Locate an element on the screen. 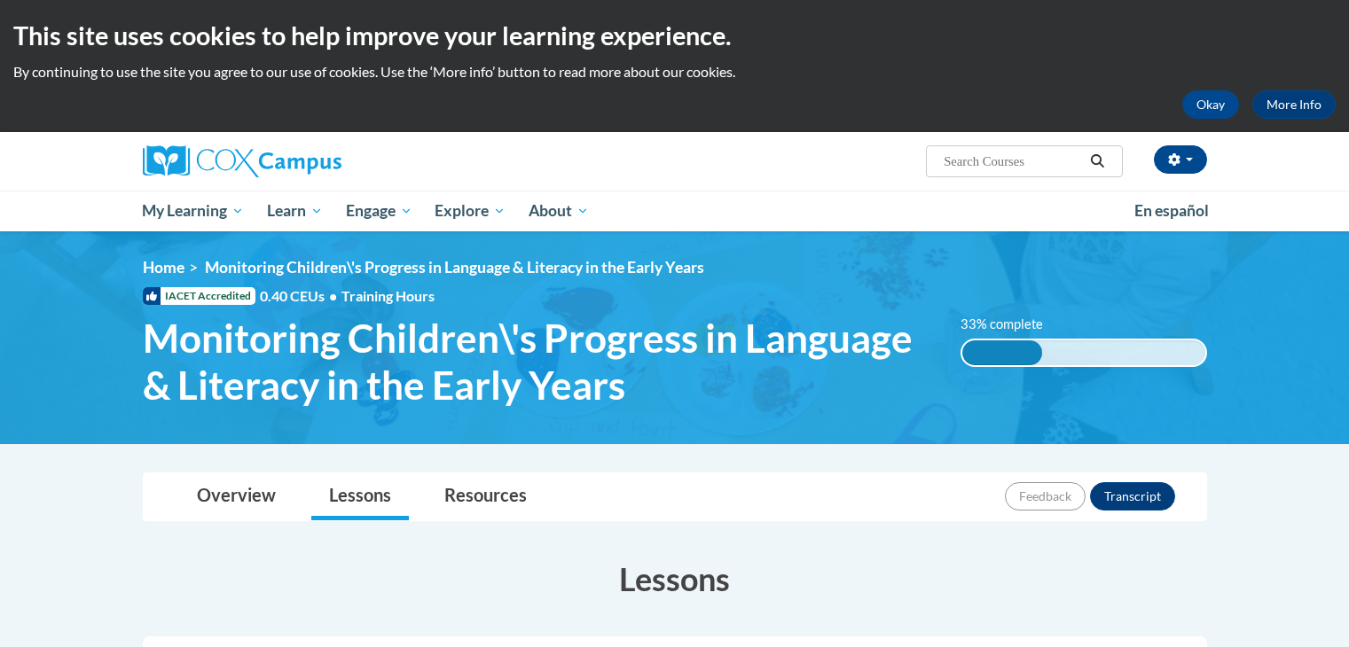  button: Feedback is located at coordinates (1044, 496).